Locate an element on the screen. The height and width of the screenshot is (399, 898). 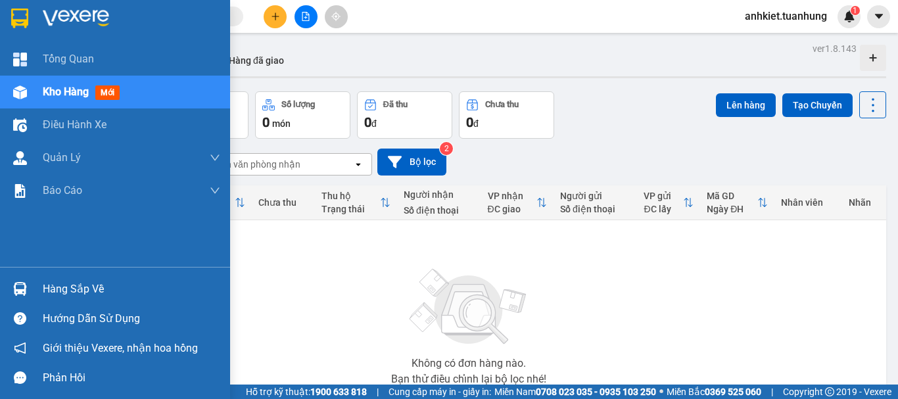
li: 02839.63.63.63 is located at coordinates (128, 53).